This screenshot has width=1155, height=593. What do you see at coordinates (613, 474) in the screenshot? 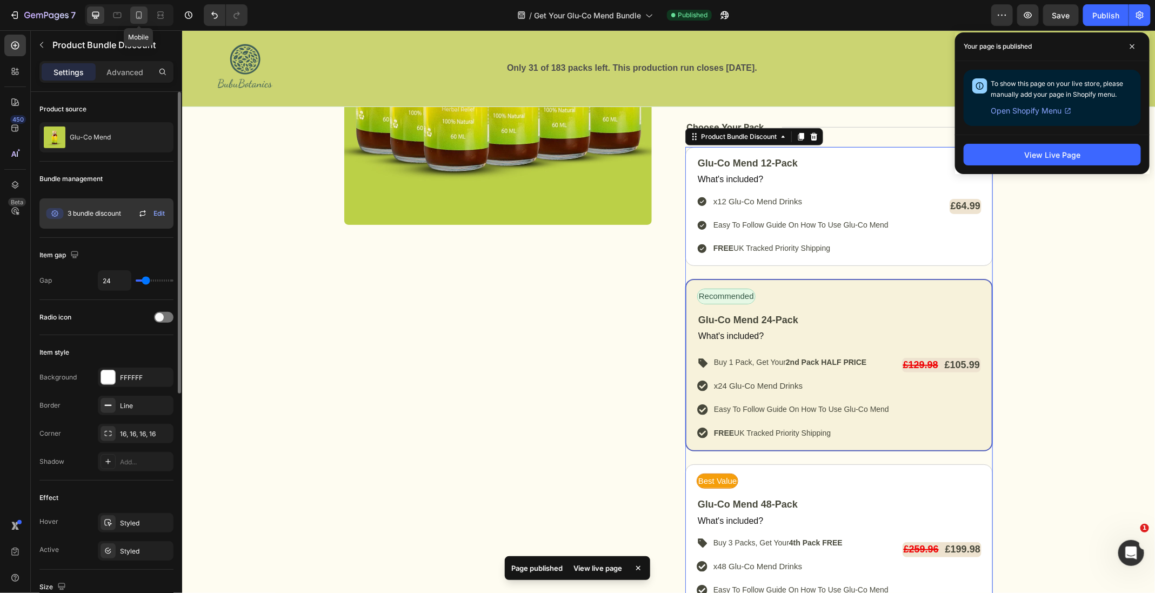
I see `p: Glu-Co Mend 48-Pack` at bounding box center [613, 474].